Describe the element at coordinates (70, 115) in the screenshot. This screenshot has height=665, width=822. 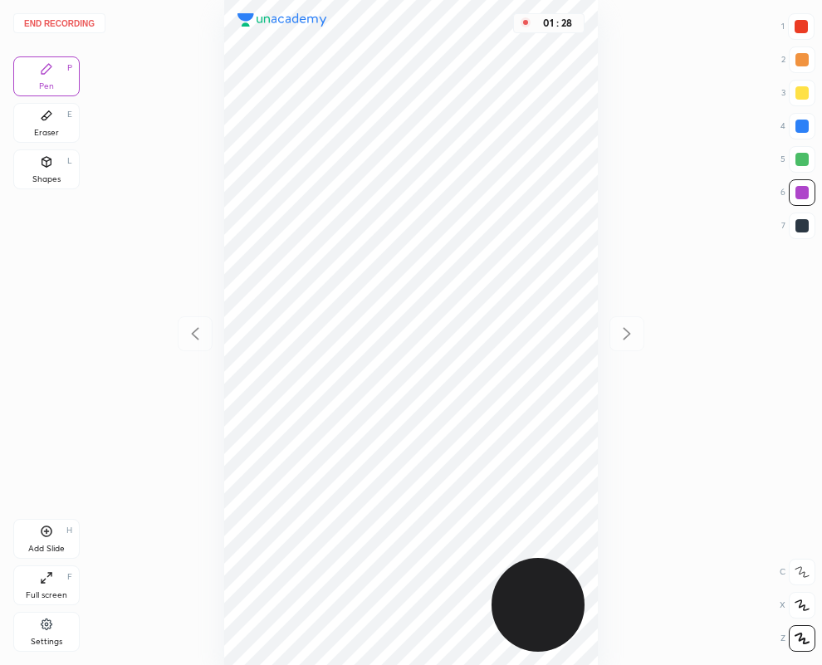
I see `div: E` at that location.